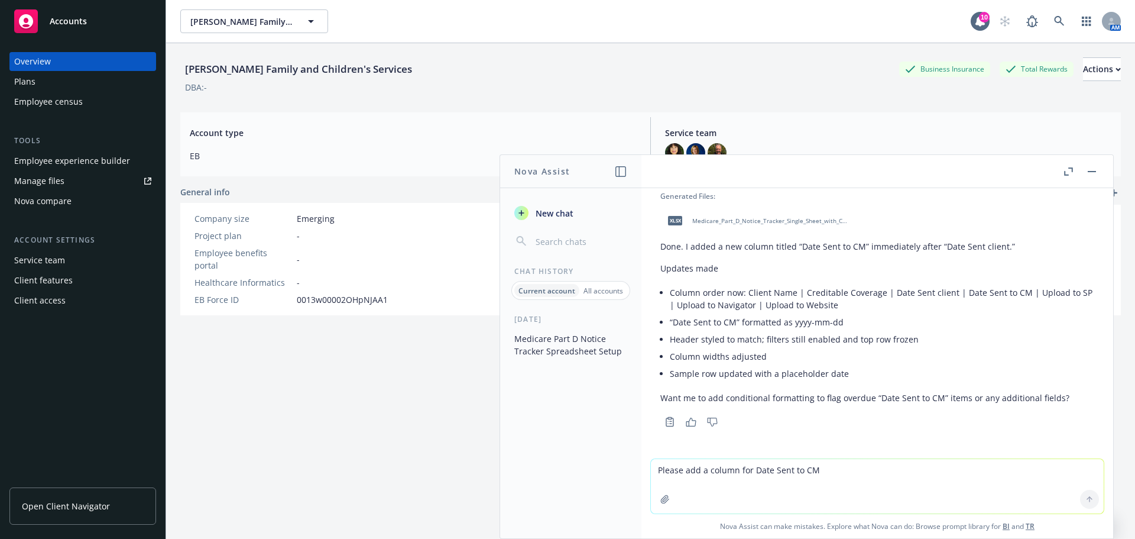 This screenshot has width=1135, height=539. Describe the element at coordinates (542, 171) in the screenshot. I see `h1: Nova Assist` at that location.